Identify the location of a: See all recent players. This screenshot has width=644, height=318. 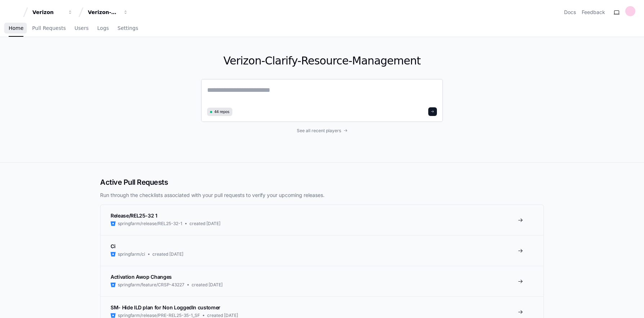
(322, 131).